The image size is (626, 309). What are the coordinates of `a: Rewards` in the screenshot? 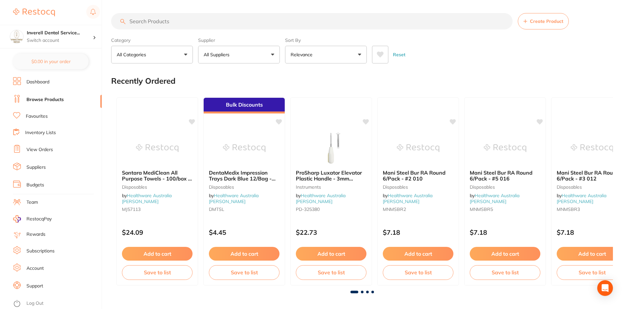 It's located at (36, 234).